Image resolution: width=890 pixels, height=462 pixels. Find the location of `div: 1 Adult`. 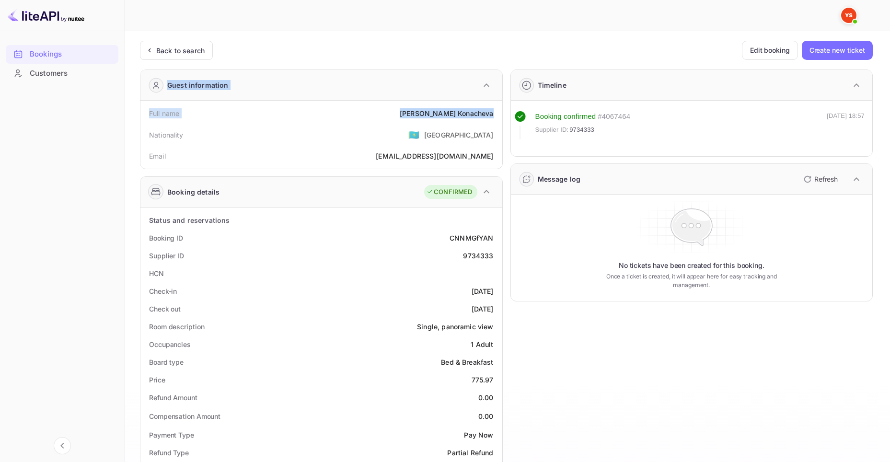

div: 1 Adult is located at coordinates (482, 344).